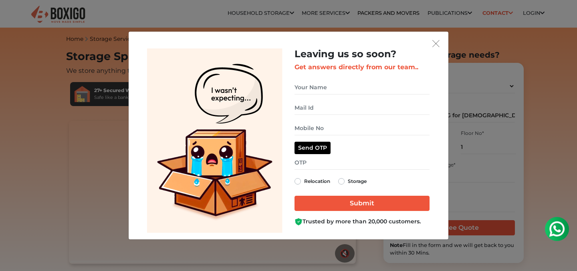 This screenshot has height=271, width=577. What do you see at coordinates (362, 87) in the screenshot?
I see `input: Your Name` at bounding box center [362, 87].